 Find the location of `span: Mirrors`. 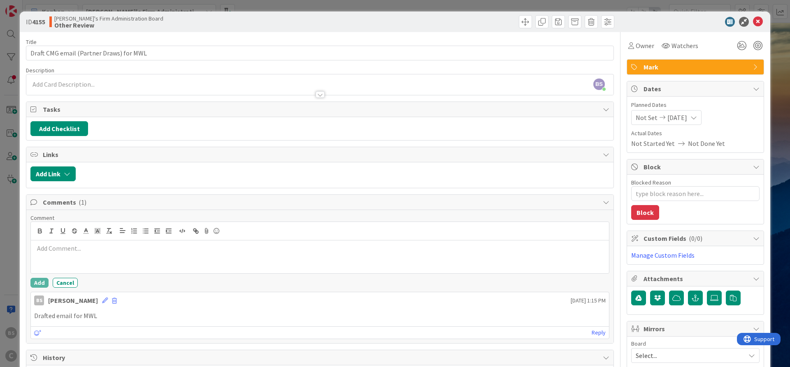

span: Mirrors is located at coordinates (696, 329).